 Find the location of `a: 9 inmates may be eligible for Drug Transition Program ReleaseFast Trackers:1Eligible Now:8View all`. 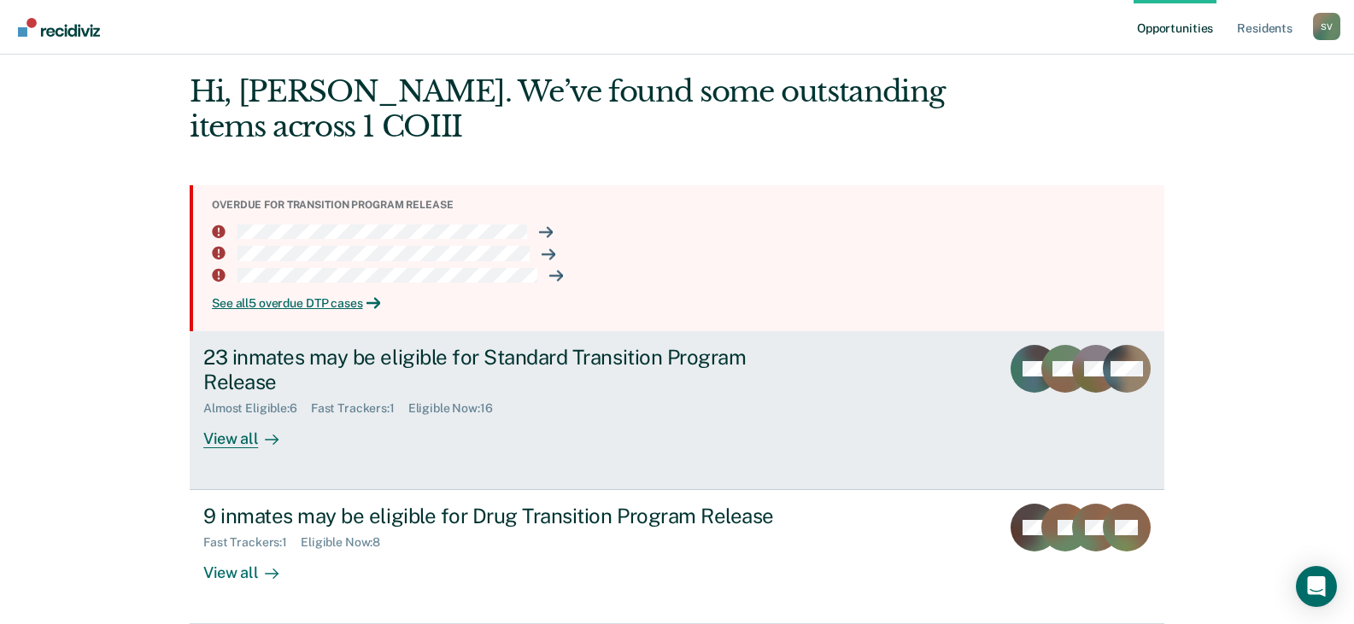

a: 9 inmates may be eligible for Drug Transition Program ReleaseFast Trackers:1Eligible Now:8View all is located at coordinates (677, 557).